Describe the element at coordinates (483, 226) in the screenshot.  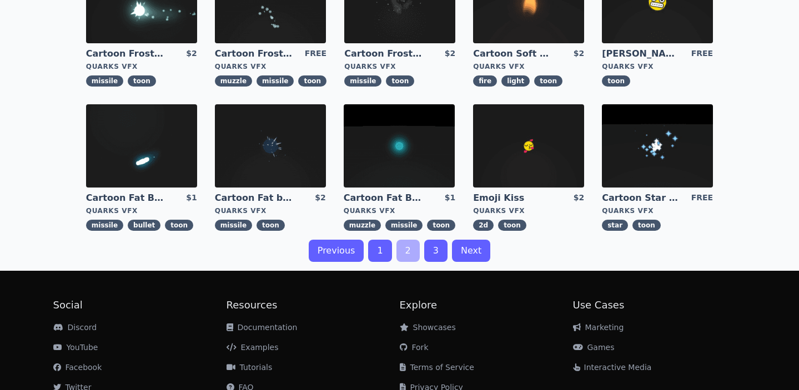
I see `span: 2d` at that location.